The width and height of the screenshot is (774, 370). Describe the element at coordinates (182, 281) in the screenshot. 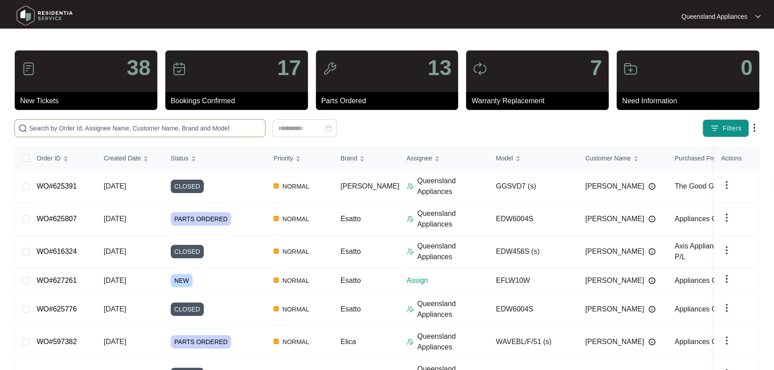

I see `span: NEW` at that location.